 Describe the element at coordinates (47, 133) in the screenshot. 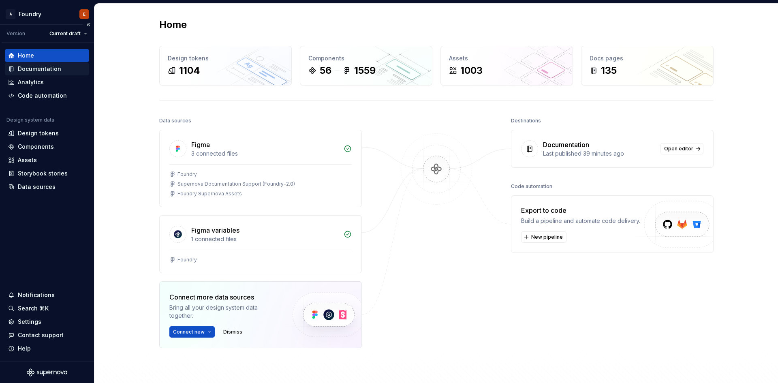

I see `a: Design tokens` at that location.